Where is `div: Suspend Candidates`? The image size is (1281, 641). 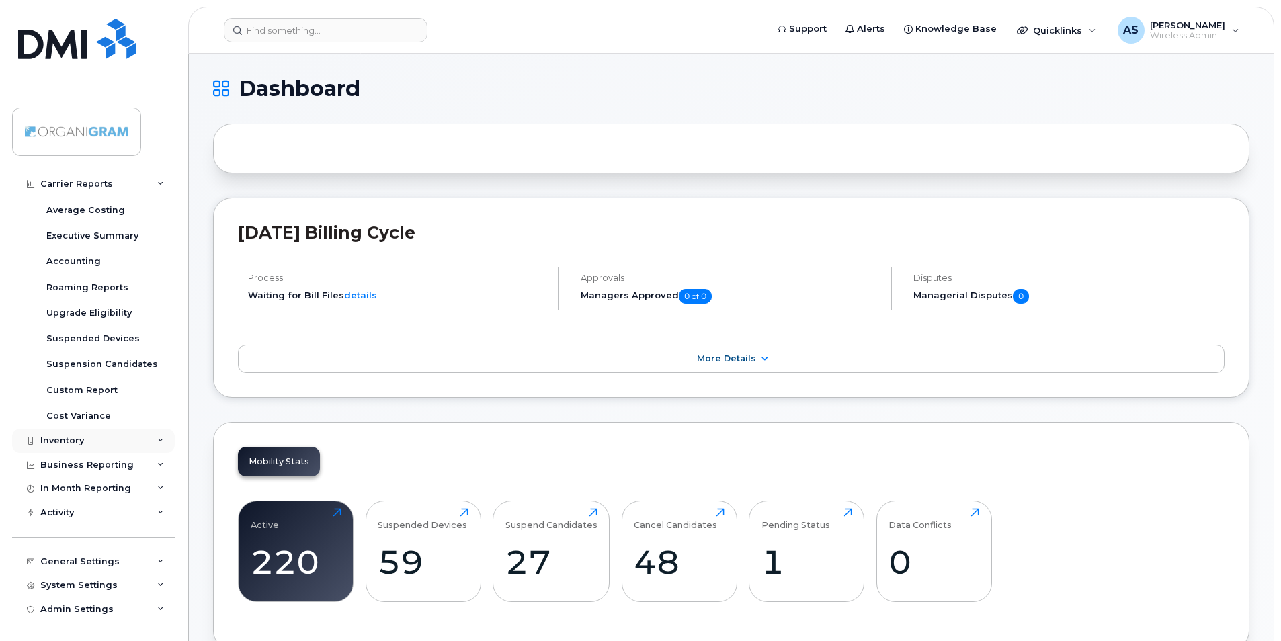
div: Suspend Candidates is located at coordinates (551, 519).